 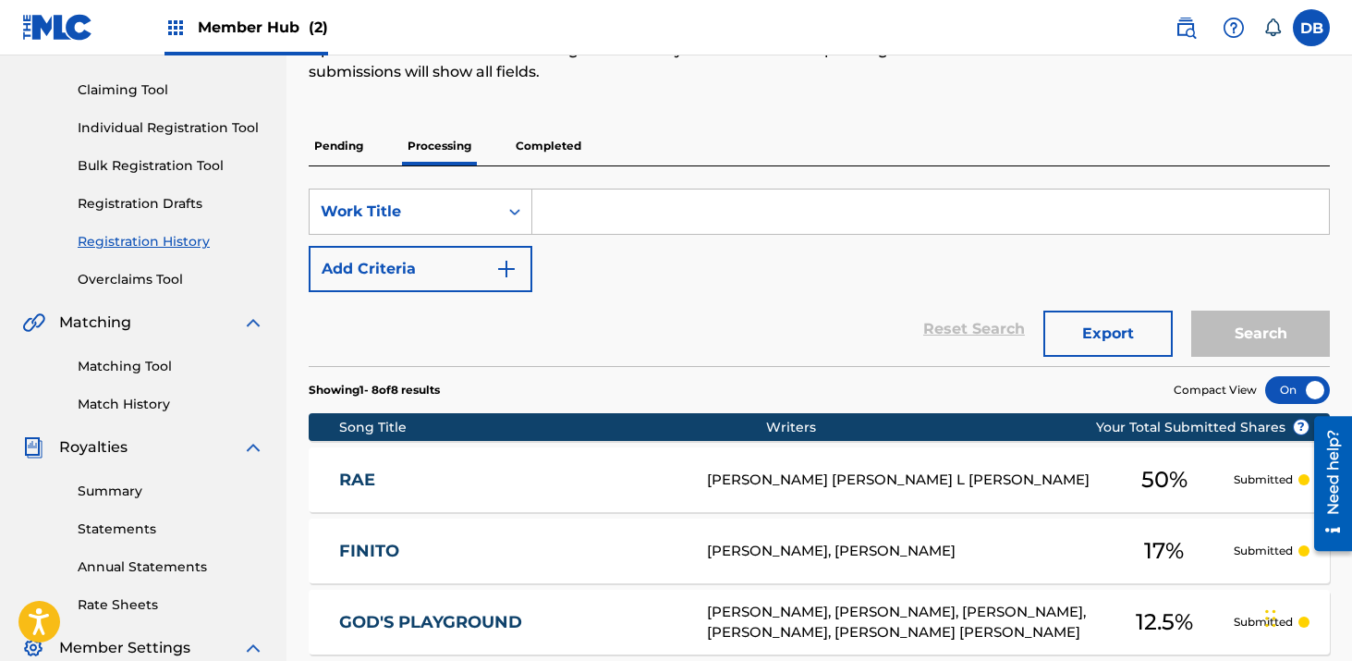 What do you see at coordinates (404, 212) in the screenshot?
I see `div: Work Title` at bounding box center [404, 212].